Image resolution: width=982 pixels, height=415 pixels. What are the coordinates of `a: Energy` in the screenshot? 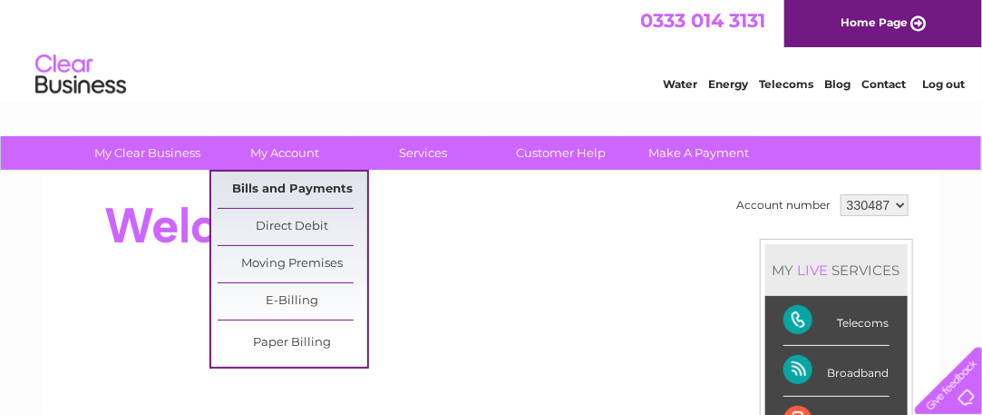 It's located at (728, 83).